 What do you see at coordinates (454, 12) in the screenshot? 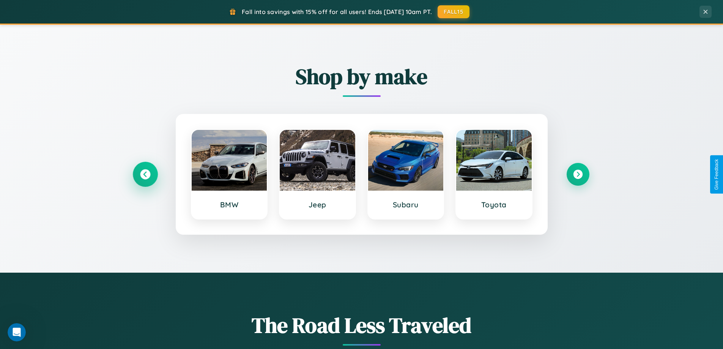
I see `button: FALL15` at bounding box center [454, 12].